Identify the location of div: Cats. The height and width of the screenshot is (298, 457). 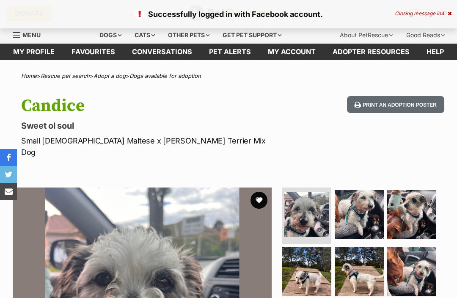
(145, 35).